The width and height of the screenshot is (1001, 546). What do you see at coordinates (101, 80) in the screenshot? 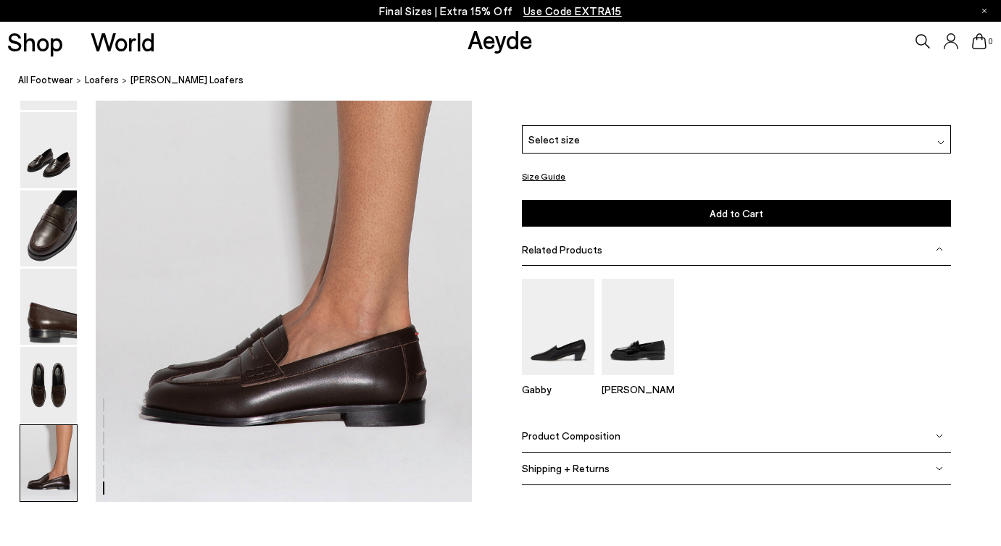
I see `a: Loafers` at bounding box center [101, 80].